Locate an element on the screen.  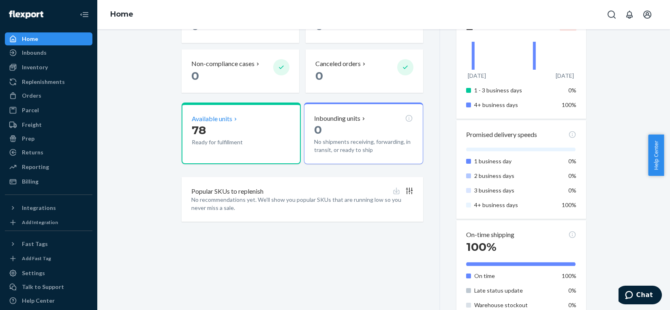
a: Reporting is located at coordinates (49, 167).